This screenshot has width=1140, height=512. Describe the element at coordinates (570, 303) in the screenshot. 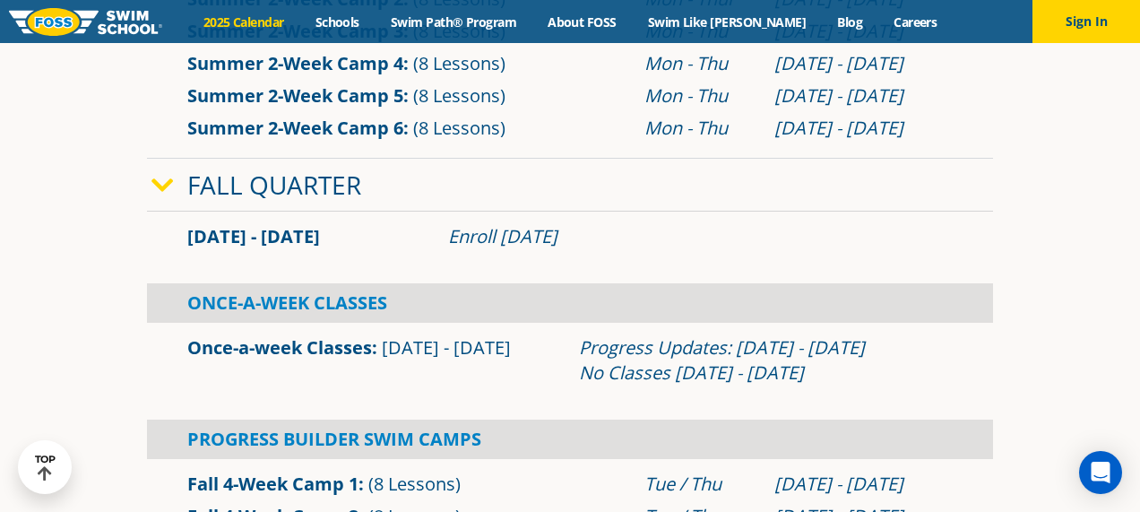

I see `div: Once-A-Week Classes` at that location.